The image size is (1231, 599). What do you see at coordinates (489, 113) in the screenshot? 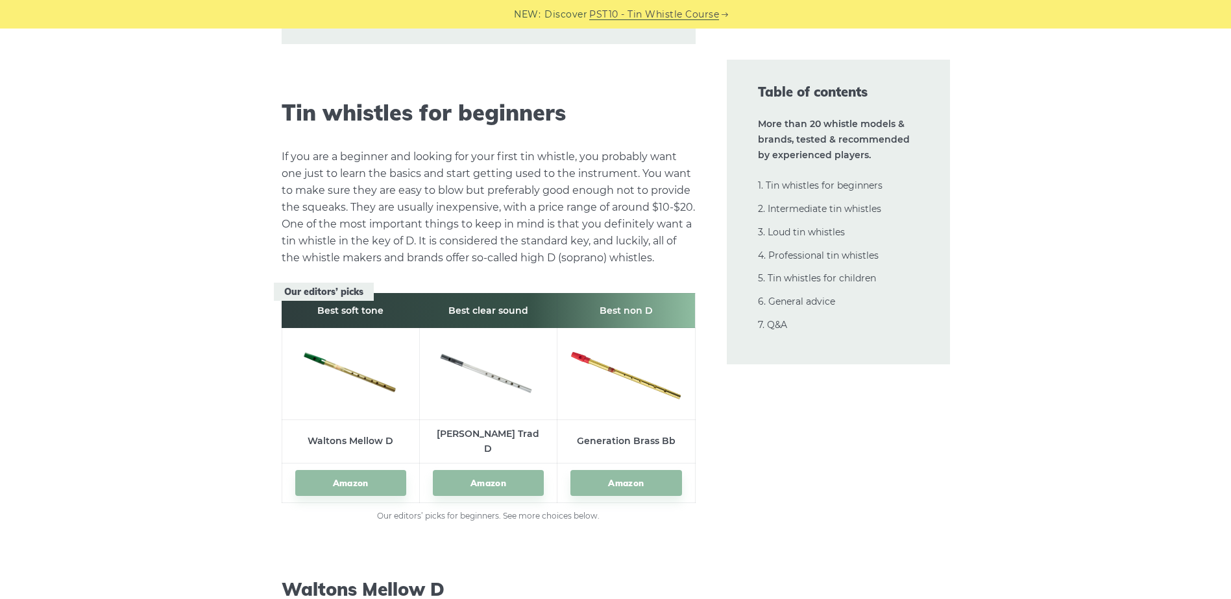
I see `h2: Tin whistles for beginners` at bounding box center [489, 113].